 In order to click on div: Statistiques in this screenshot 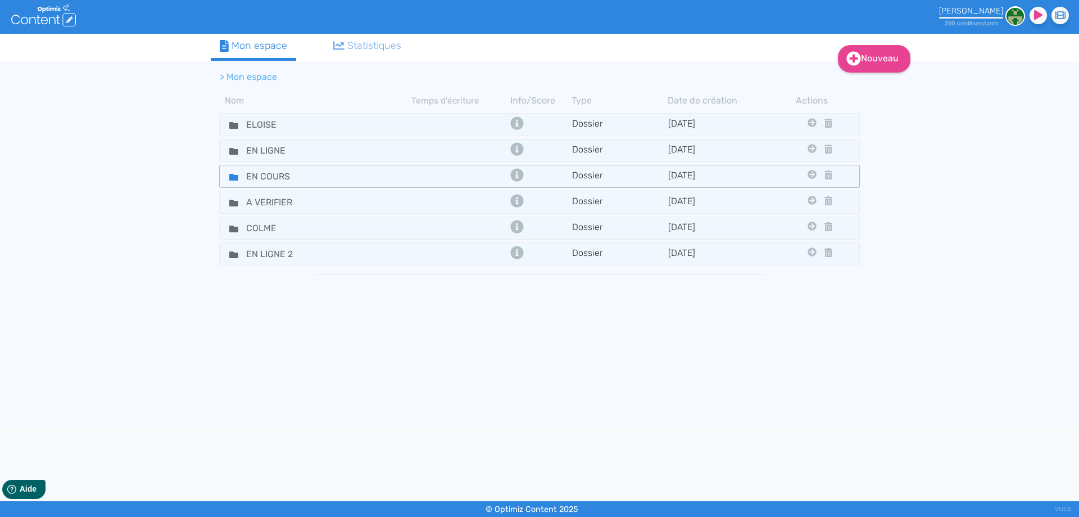, I will do `click(368, 46)`.